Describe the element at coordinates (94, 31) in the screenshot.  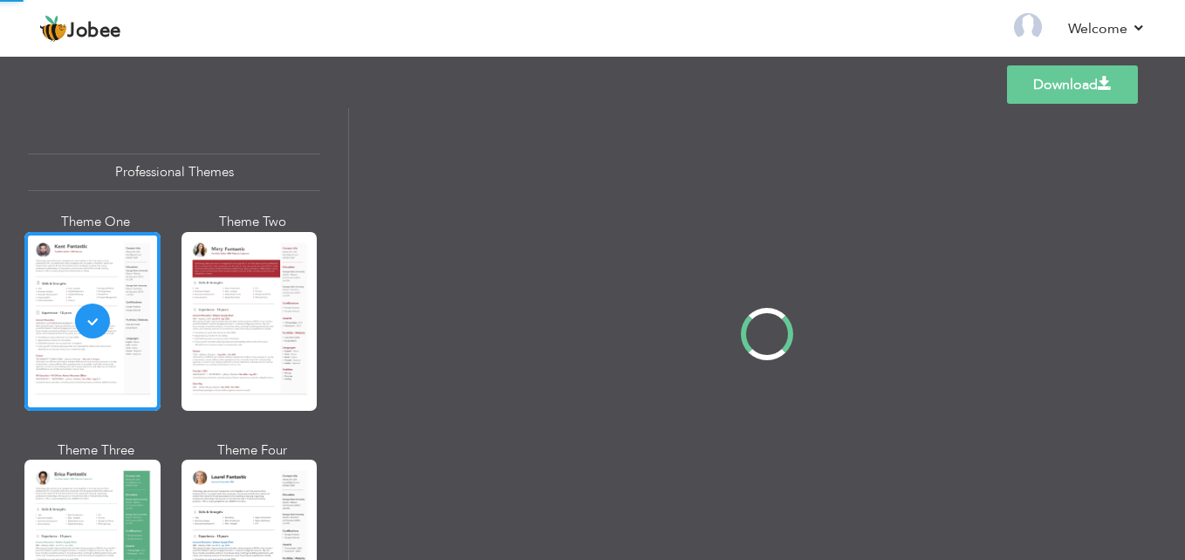
I see `span: Jobee` at that location.